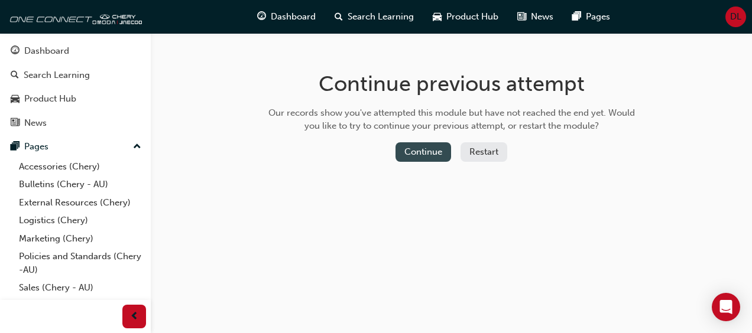  Describe the element at coordinates (74, 17) in the screenshot. I see `img: oneconnect` at that location.